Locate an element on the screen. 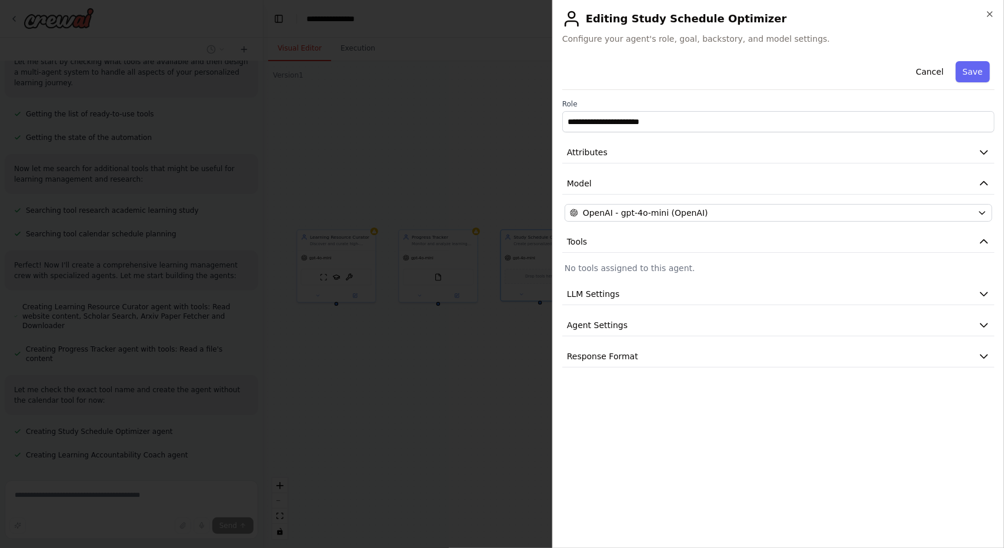 The image size is (1004, 548). span: LLM Settings is located at coordinates (594, 294).